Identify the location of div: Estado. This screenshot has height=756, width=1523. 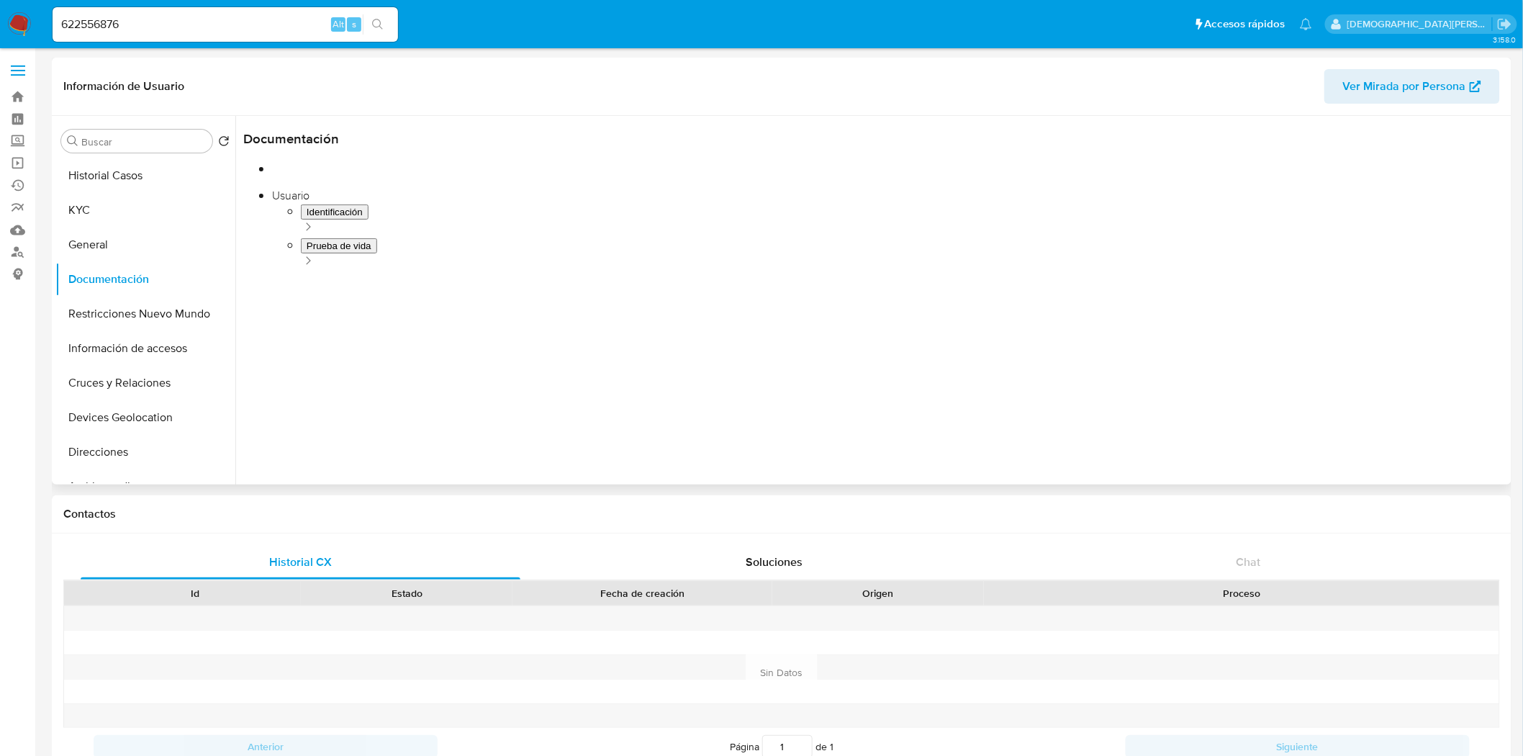
(407, 593).